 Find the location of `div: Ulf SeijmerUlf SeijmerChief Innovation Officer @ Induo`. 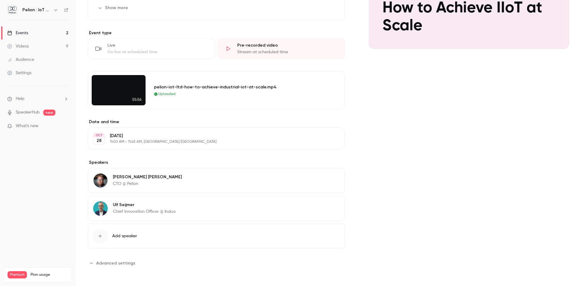

div: Ulf SeijmerUlf SeijmerChief Innovation Officer @ Induo is located at coordinates (216, 209).